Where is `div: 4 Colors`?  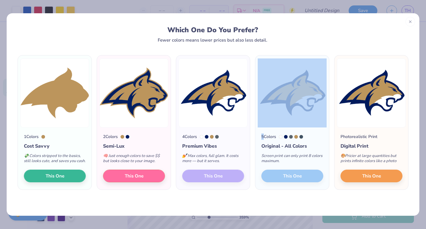 div: 4 Colors is located at coordinates (189, 137).